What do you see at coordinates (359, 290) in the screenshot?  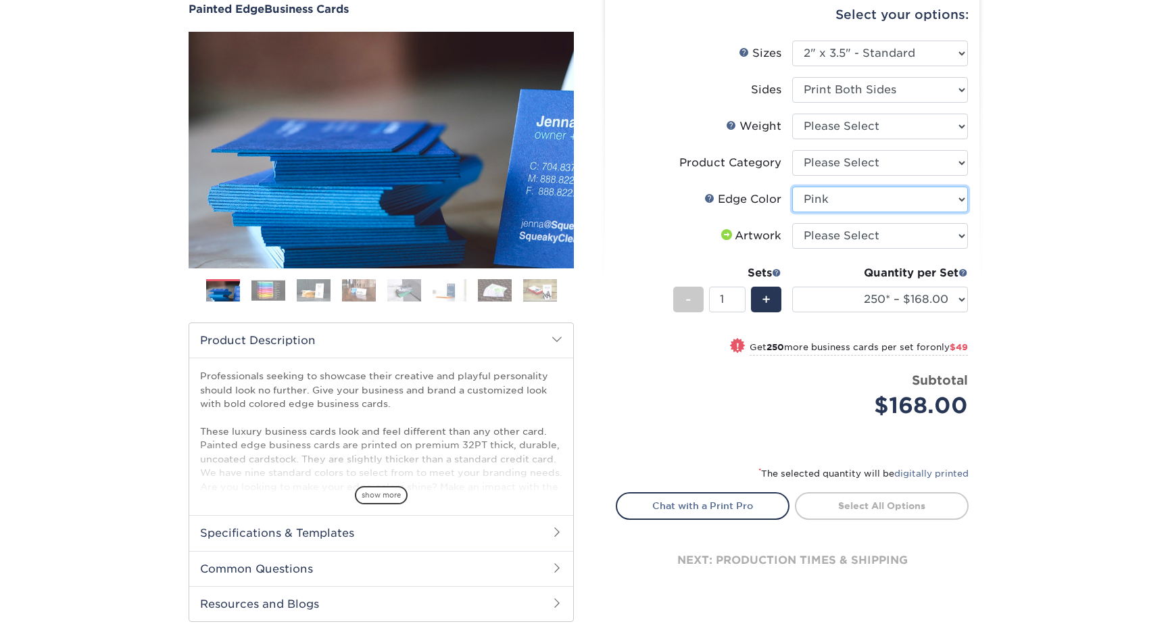 I see `img: Business Cards 04` at bounding box center [359, 290].